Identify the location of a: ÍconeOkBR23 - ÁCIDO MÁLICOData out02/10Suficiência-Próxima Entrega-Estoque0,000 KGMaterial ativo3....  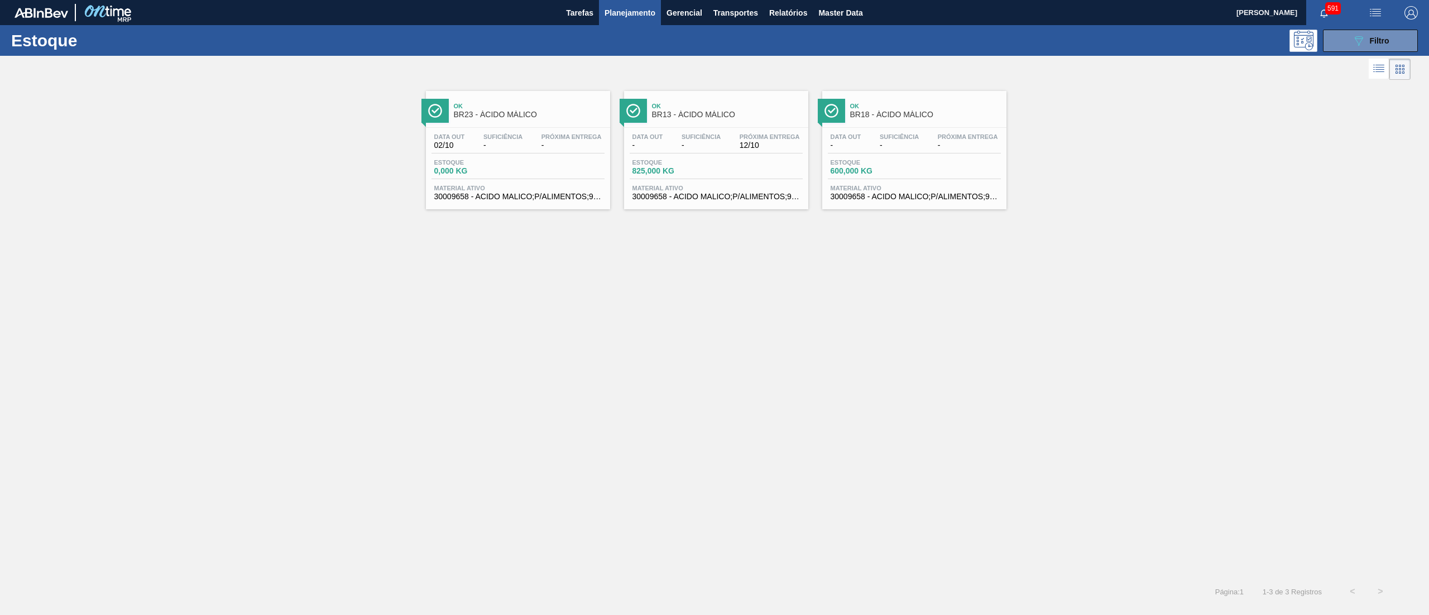
(516, 146).